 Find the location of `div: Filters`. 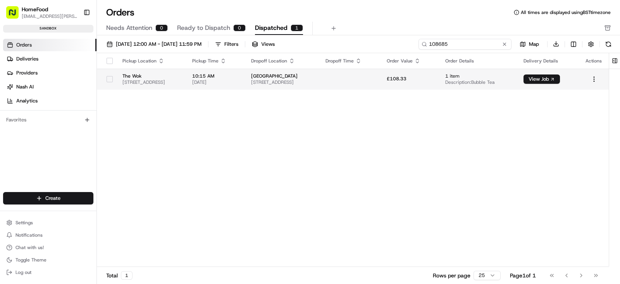

div: Filters is located at coordinates (231, 44).